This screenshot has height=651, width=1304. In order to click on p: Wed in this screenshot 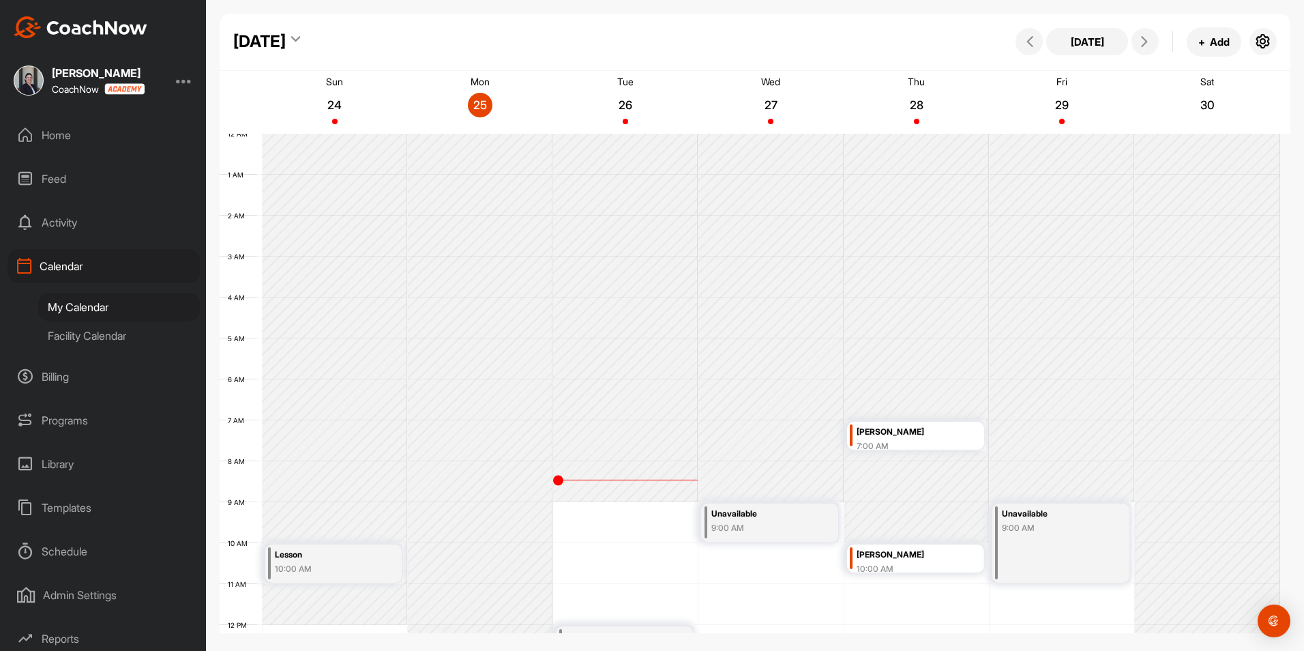, I will do `click(771, 81)`.